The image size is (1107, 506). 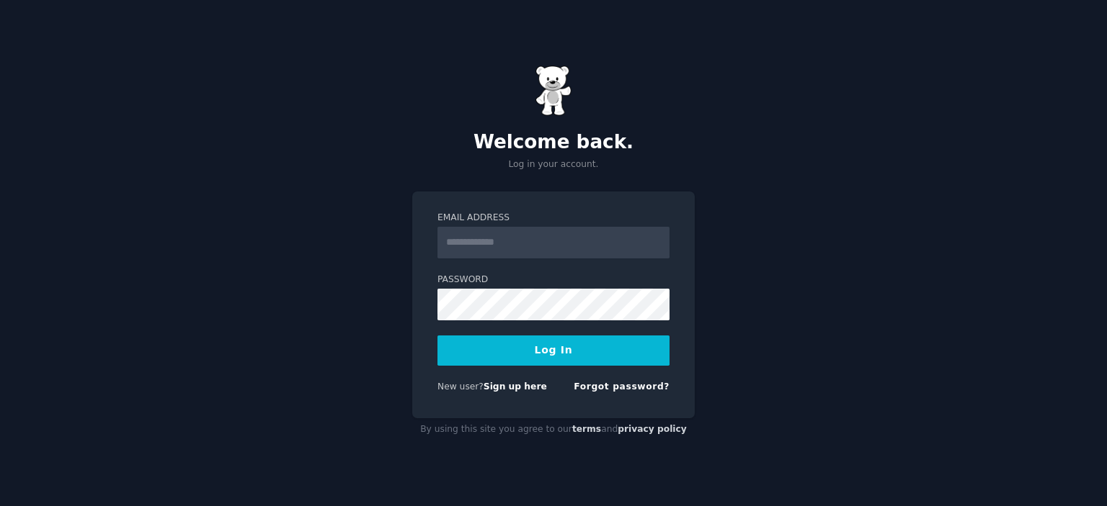 What do you see at coordinates (621, 387) in the screenshot?
I see `a: Forgot password?` at bounding box center [621, 387].